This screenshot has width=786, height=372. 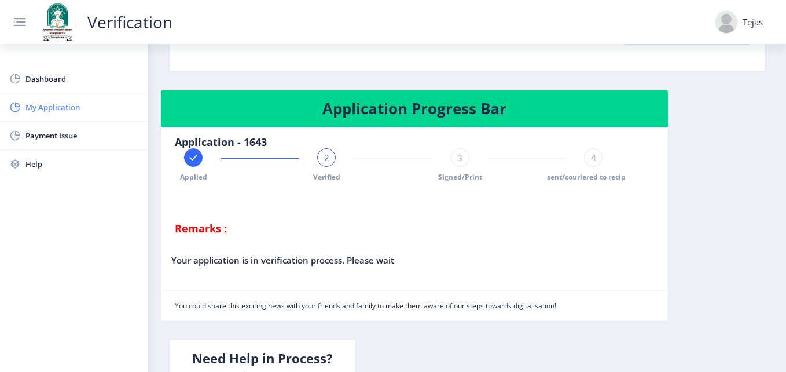 What do you see at coordinates (57, 22) in the screenshot?
I see `img: solapur_logo.png` at bounding box center [57, 22].